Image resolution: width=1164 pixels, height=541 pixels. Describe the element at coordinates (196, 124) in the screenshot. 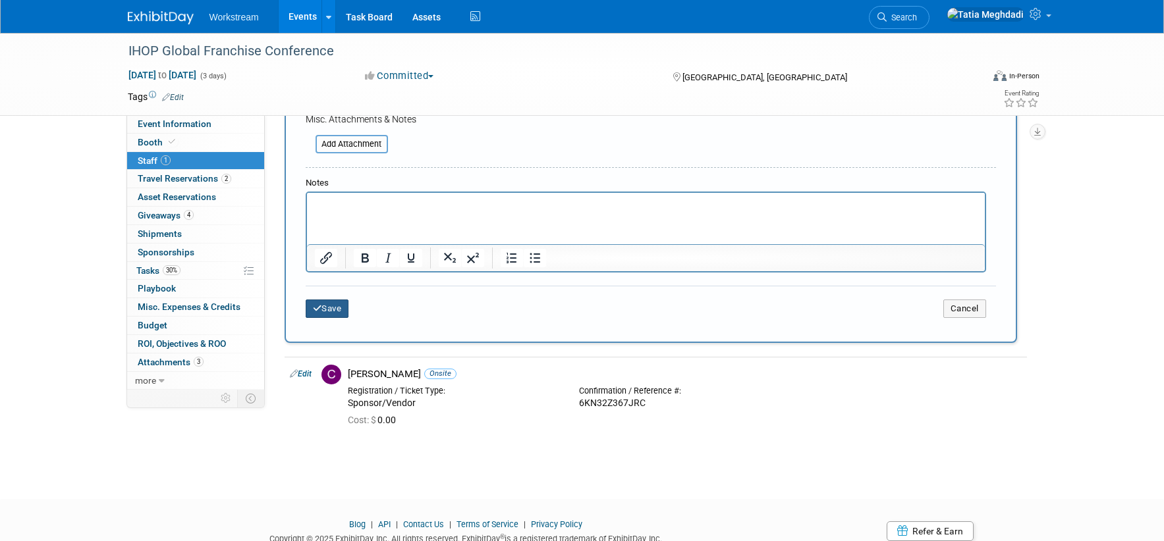

I see `a: Event Information` at that location.